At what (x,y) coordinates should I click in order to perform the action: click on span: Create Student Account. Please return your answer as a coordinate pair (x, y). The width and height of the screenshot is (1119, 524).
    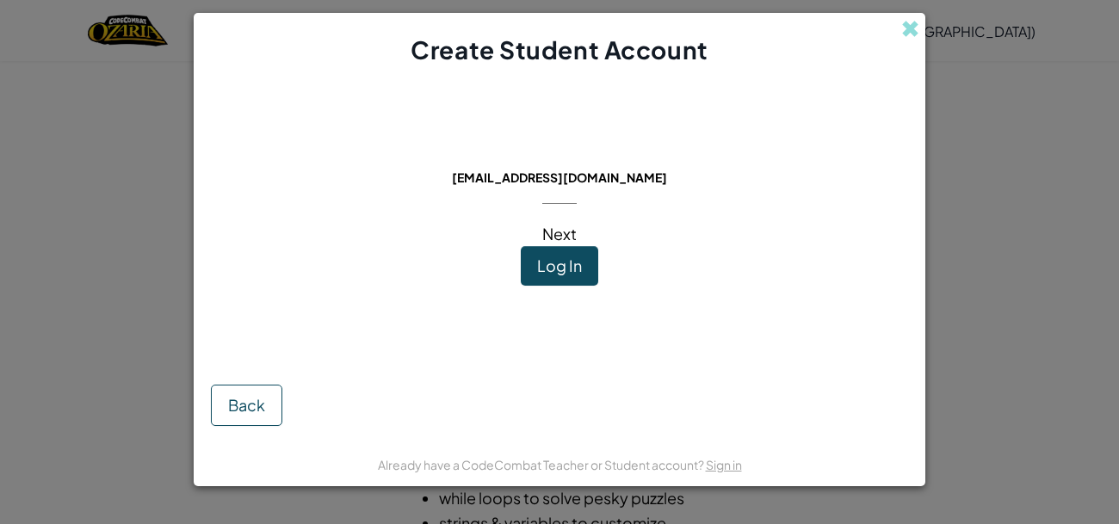
    Looking at the image, I should click on (559, 49).